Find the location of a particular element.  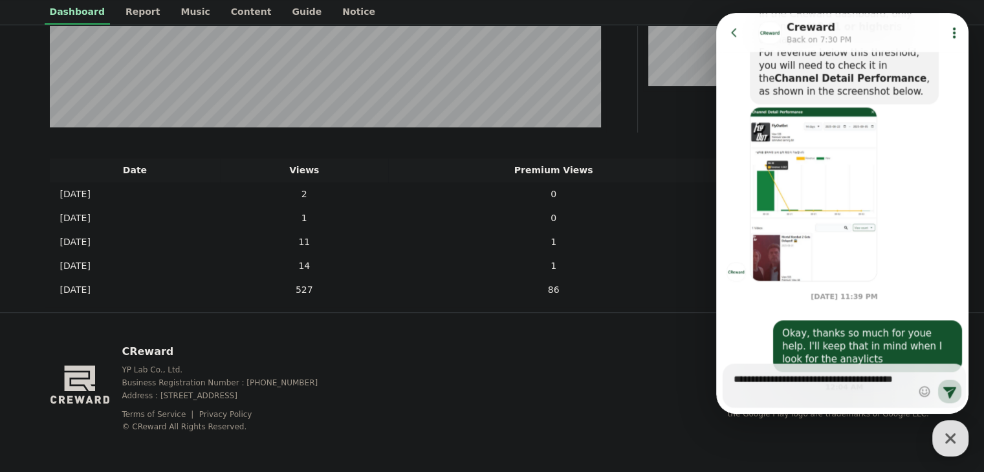

td: 11 is located at coordinates (304, 242).